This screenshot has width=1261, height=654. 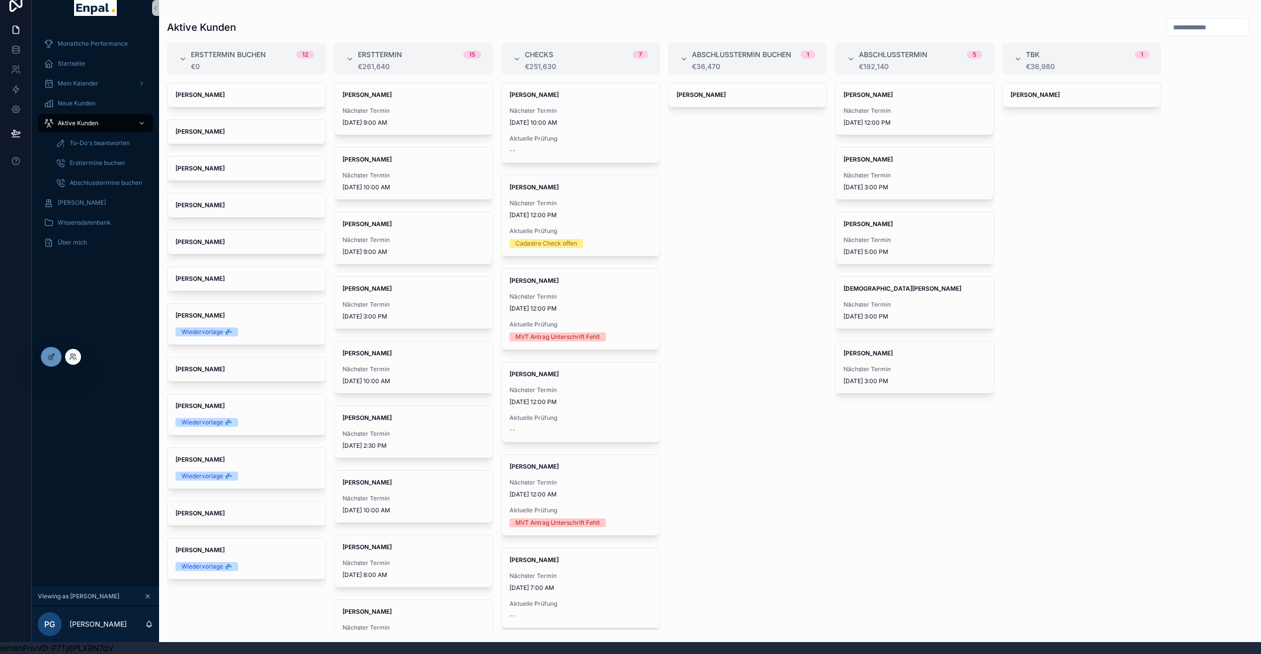 I want to click on span: Checks, so click(x=539, y=55).